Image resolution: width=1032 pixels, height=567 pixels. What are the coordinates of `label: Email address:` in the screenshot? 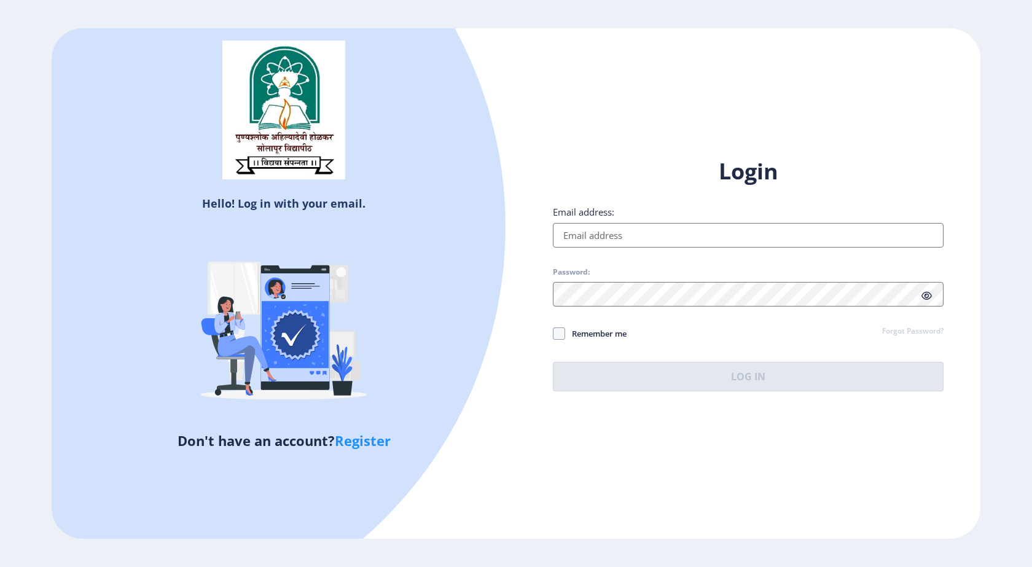 It's located at (583, 212).